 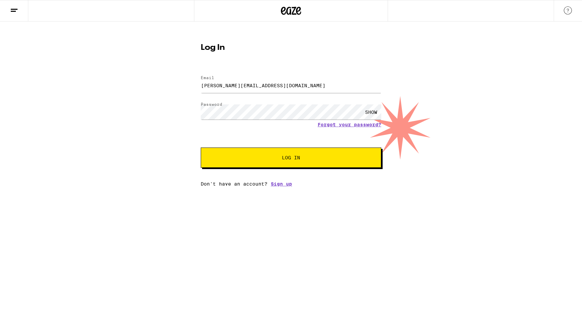 I want to click on h1: Log In, so click(x=291, y=48).